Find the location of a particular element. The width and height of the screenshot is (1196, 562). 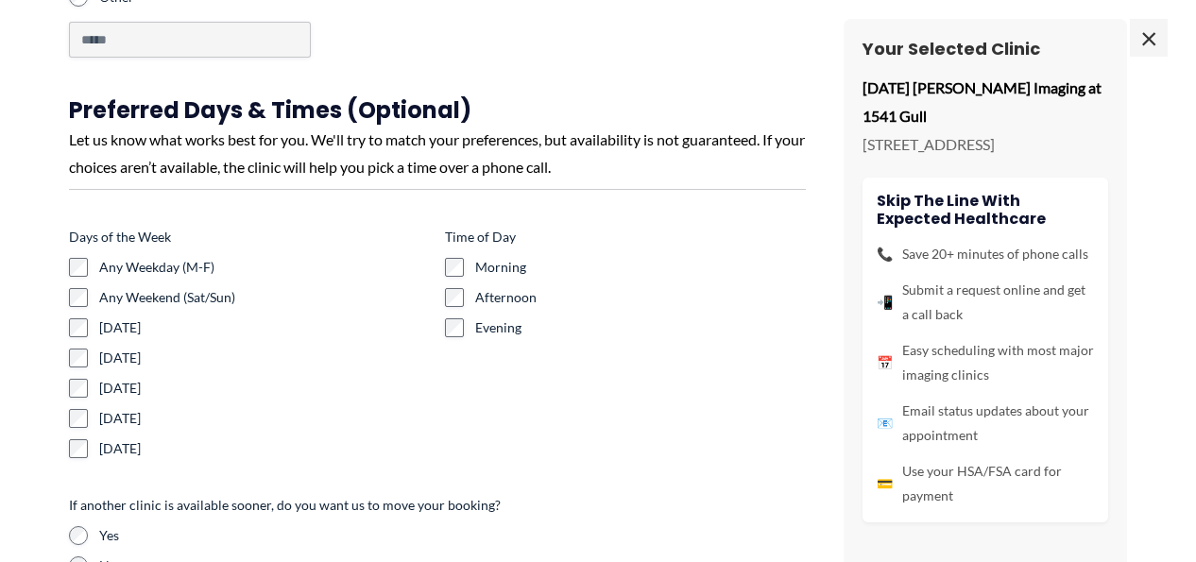

h4: Skip the line with Expected Healthcare is located at coordinates (985, 210).